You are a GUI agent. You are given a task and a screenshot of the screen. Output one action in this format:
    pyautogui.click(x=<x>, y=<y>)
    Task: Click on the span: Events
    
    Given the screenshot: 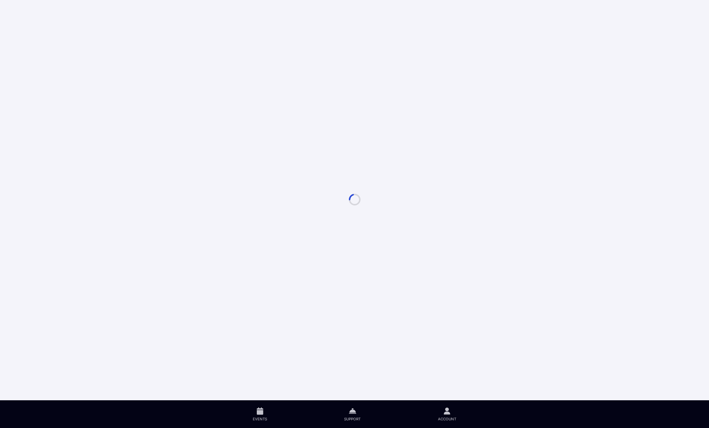 What is the action you would take?
    pyautogui.click(x=260, y=419)
    